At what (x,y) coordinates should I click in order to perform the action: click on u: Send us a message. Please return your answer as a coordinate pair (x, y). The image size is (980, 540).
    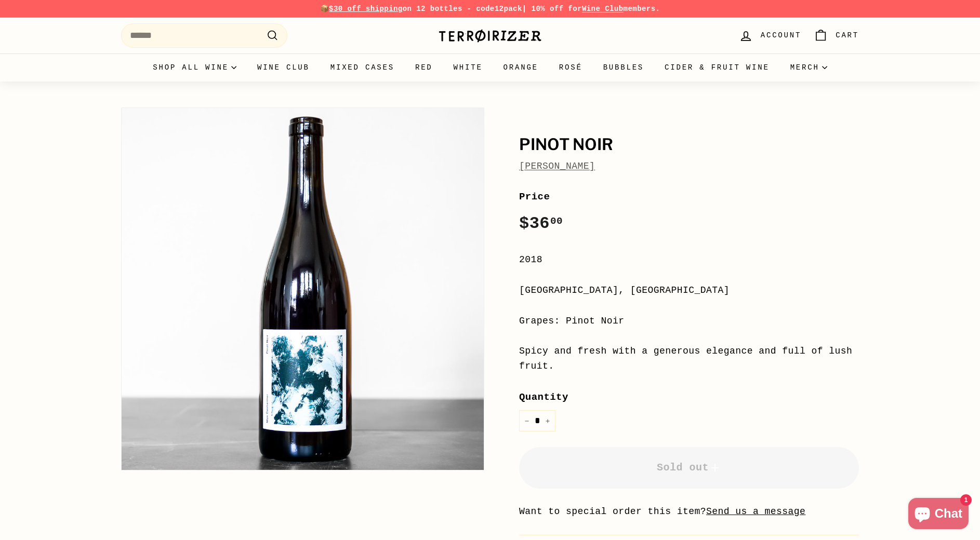
    Looking at the image, I should click on (755, 512).